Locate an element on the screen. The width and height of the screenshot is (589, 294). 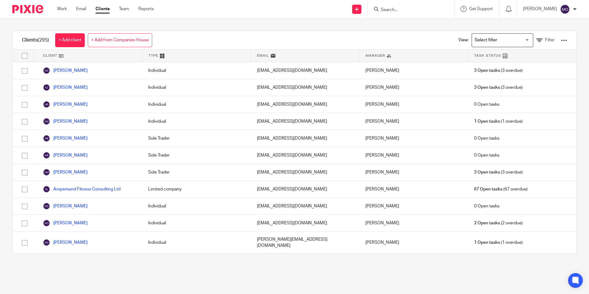
span: (2 overdue) is located at coordinates (499, 223).